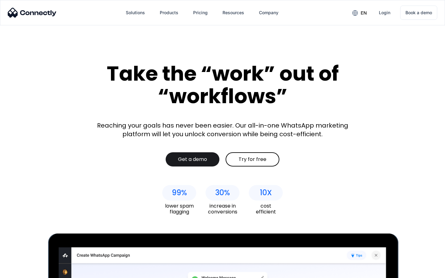 This screenshot has height=278, width=445. What do you see at coordinates (222, 209) in the screenshot?
I see `div: increase in conversions` at bounding box center [222, 209].